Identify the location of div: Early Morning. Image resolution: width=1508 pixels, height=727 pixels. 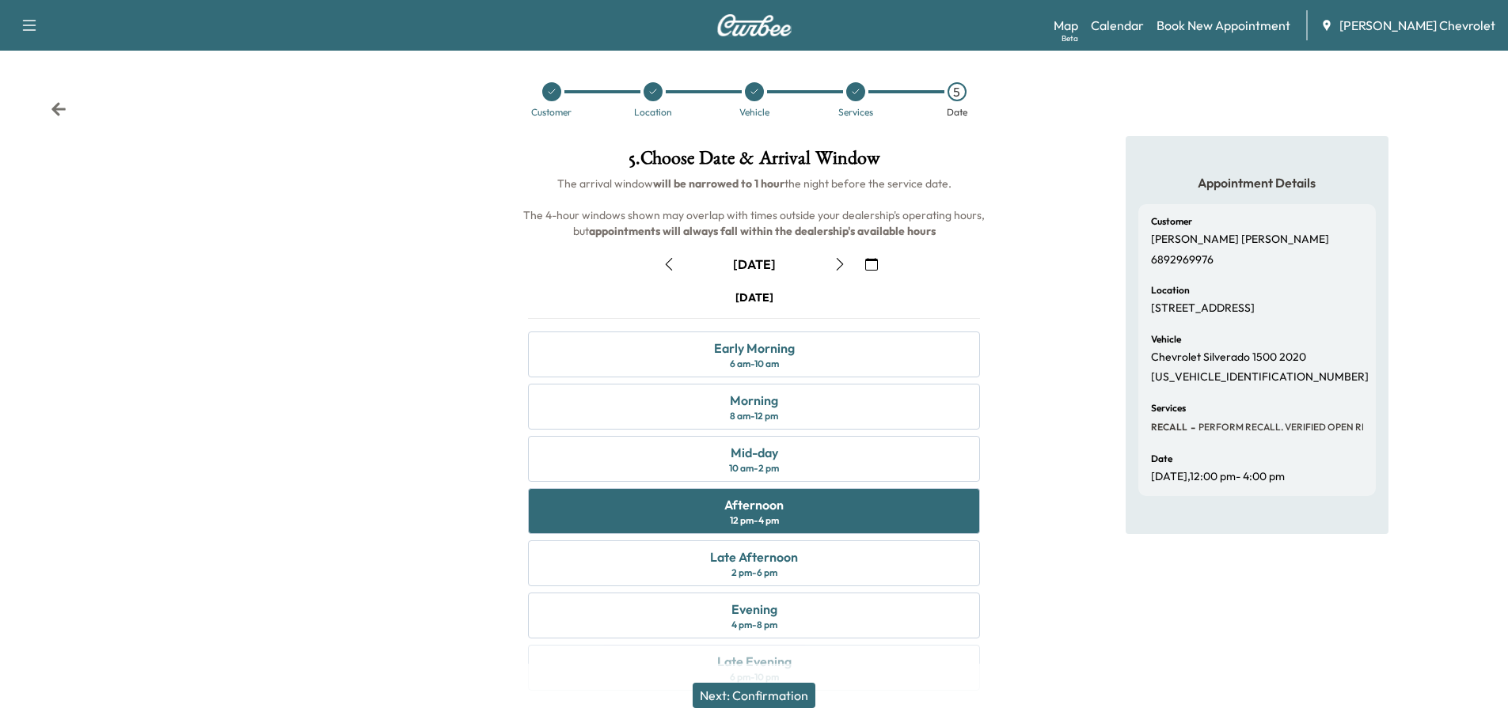
(754, 348).